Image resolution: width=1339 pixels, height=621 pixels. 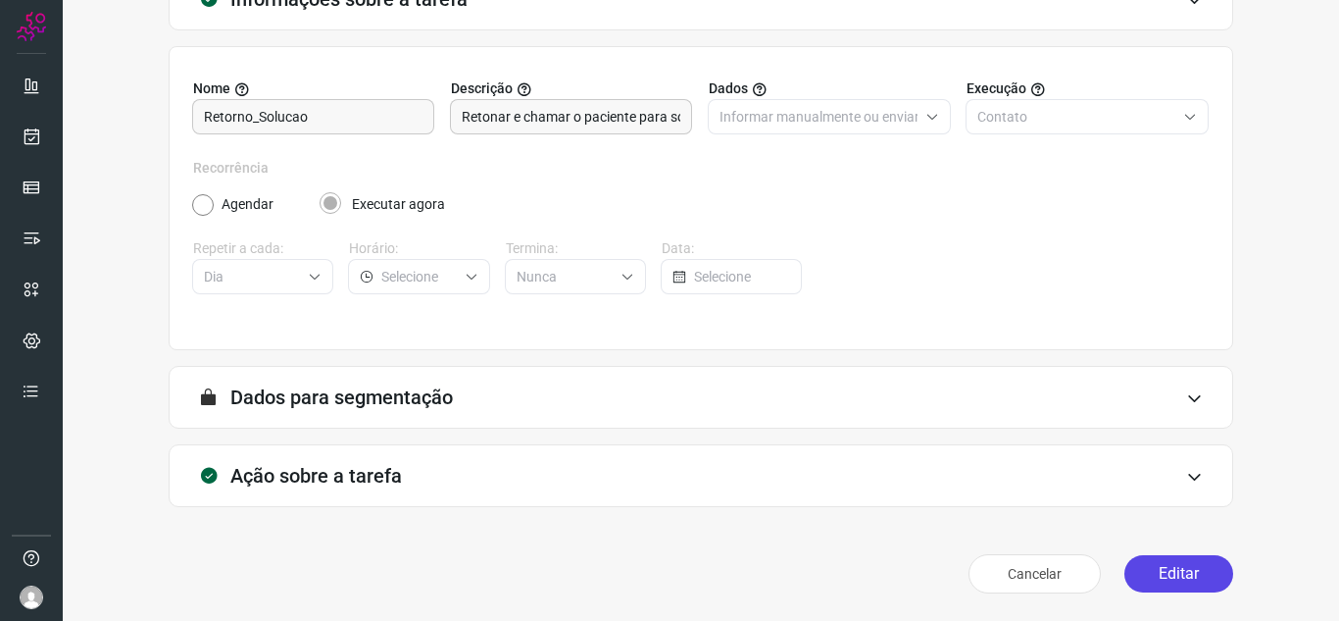 I want to click on input: Forneça uma breve descrição da sua tarefa., so click(x=571, y=117).